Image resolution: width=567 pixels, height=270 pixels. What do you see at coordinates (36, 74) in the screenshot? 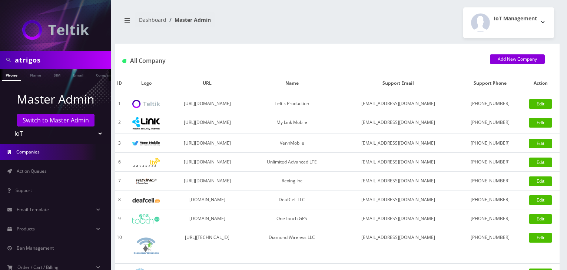
I see `a: Name` at bounding box center [36, 74].